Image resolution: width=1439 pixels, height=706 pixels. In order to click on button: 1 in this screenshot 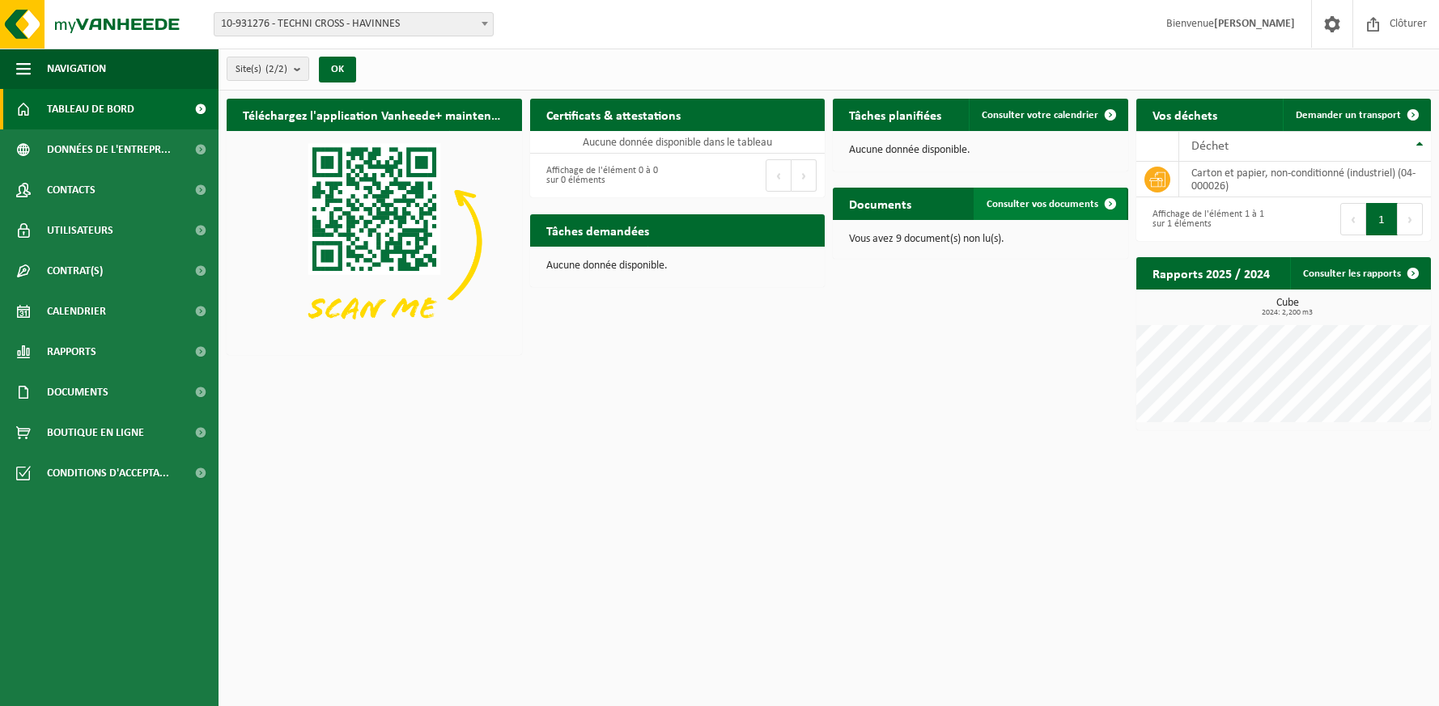, I will do `click(1381, 219)`.